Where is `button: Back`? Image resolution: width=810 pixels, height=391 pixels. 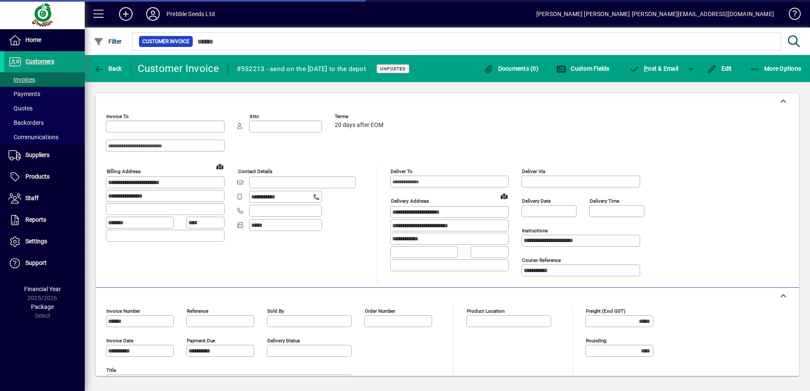
button: Back is located at coordinates (108, 69).